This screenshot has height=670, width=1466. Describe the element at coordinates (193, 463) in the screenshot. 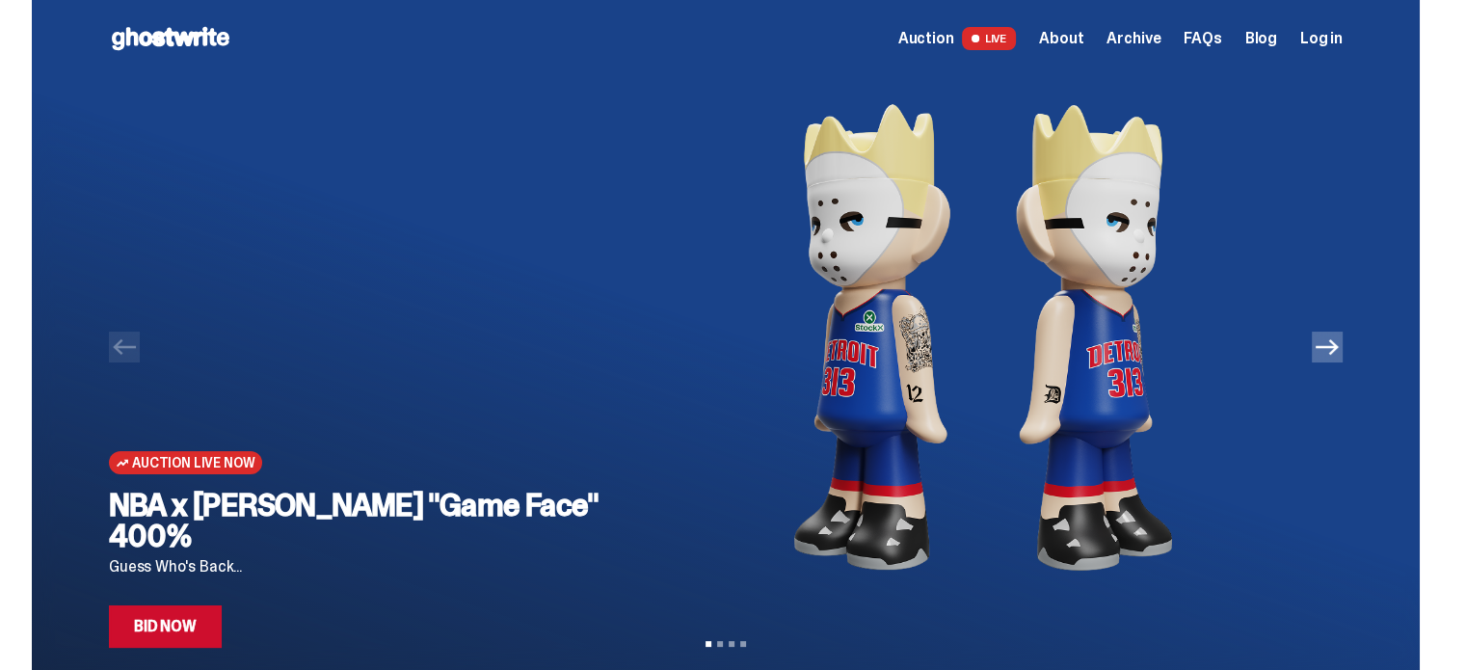

I see `span: Auction Live Now` at that location.